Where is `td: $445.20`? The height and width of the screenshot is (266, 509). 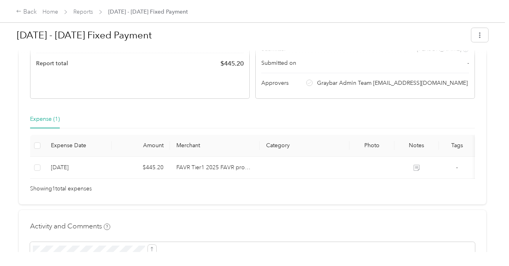 td: $445.20 is located at coordinates (141, 168).